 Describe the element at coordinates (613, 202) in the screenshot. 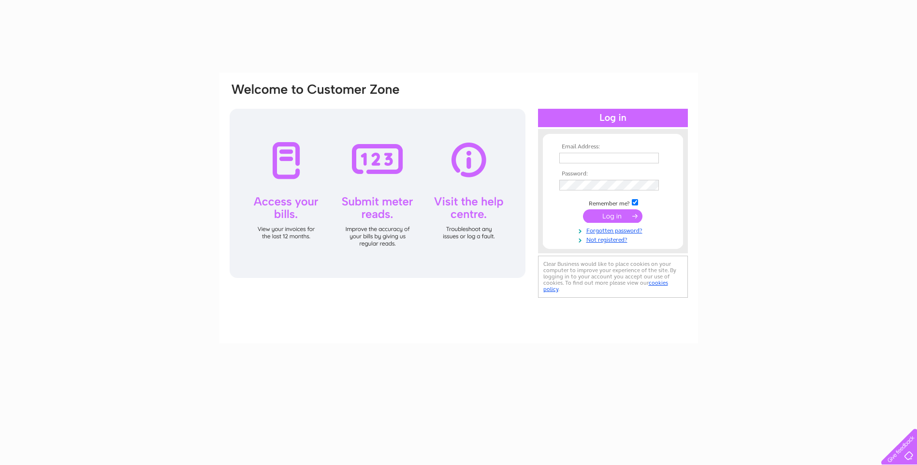

I see `td: Remember me?` at that location.